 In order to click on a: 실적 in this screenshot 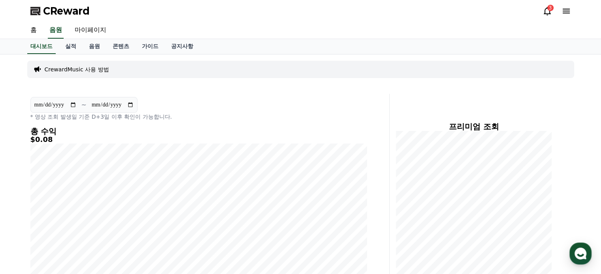, I will do `click(71, 47)`.